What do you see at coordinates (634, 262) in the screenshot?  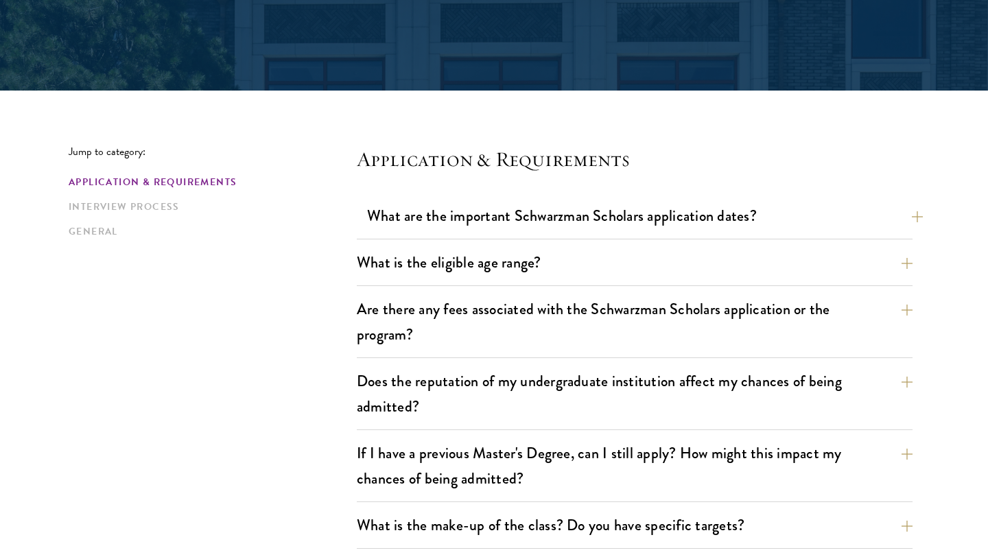 I see `button: What is the eligible age range?` at bounding box center [634, 262].